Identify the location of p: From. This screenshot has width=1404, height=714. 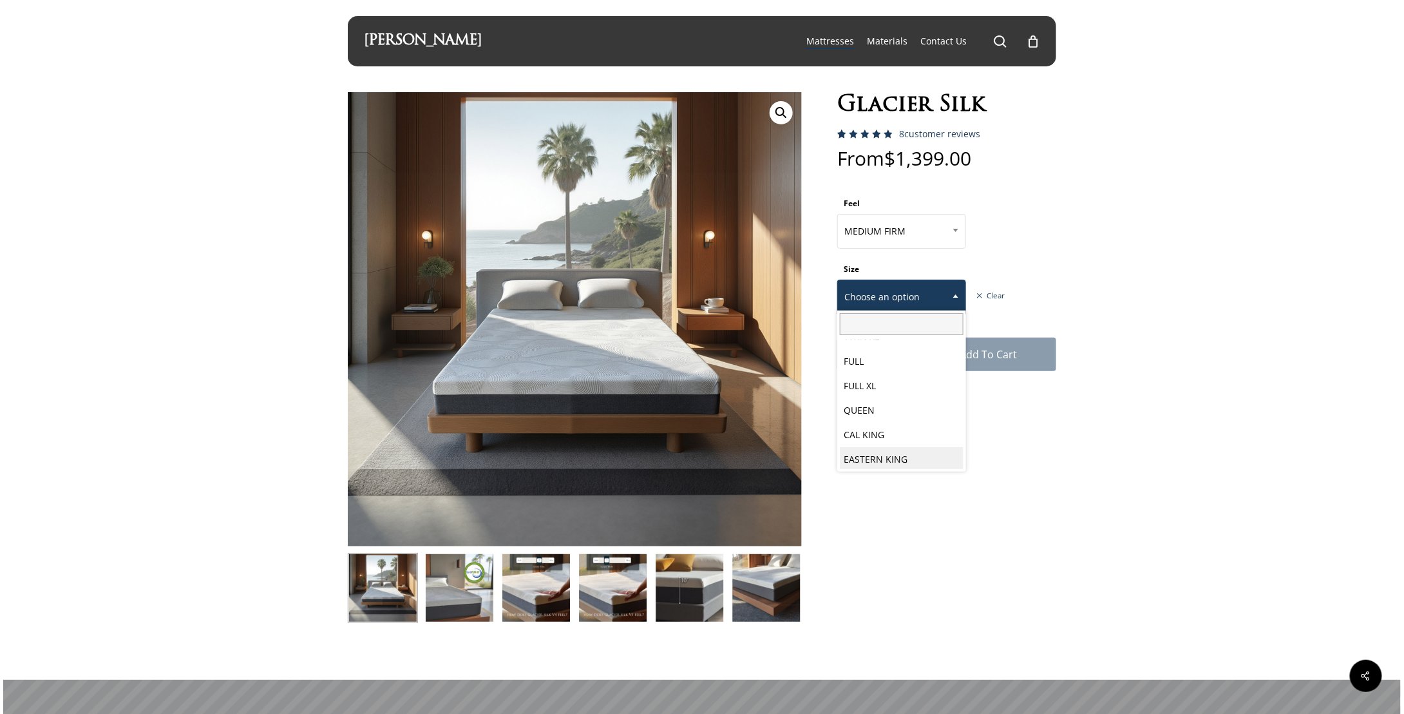
(947, 171).